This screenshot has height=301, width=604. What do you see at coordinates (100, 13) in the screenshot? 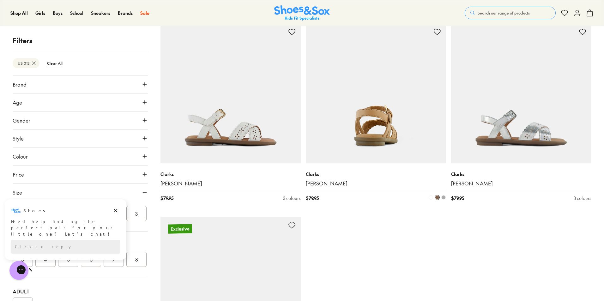
I see `a: Sneakers` at bounding box center [100, 13].